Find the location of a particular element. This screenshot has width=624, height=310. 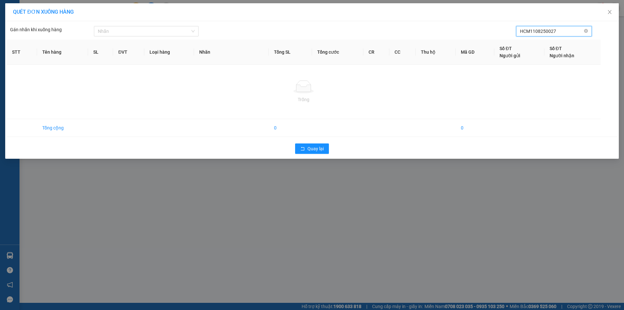

span: Người nhận is located at coordinates (562, 56).